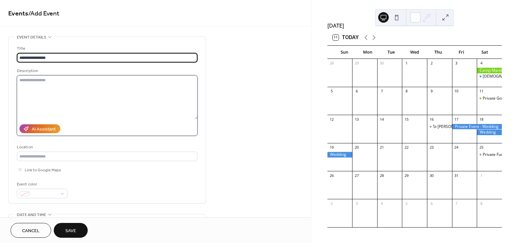  What do you see at coordinates (356, 176) in the screenshot?
I see `div: 27` at bounding box center [356, 176].